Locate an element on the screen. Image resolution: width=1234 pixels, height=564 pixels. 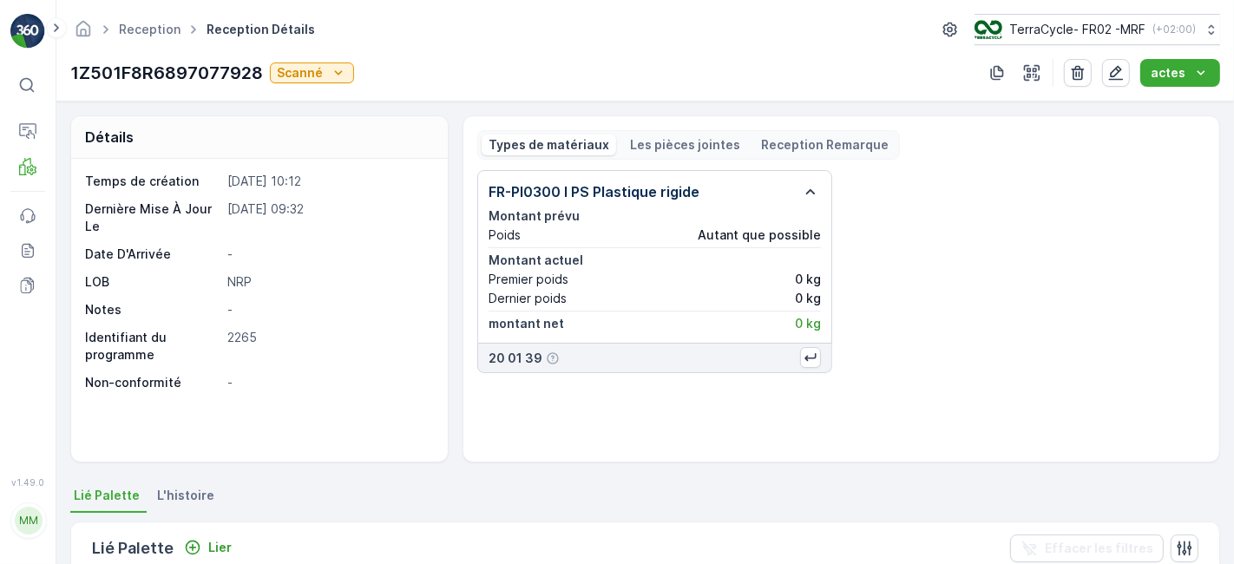
button: Effacer les filtres is located at coordinates (1086, 548).